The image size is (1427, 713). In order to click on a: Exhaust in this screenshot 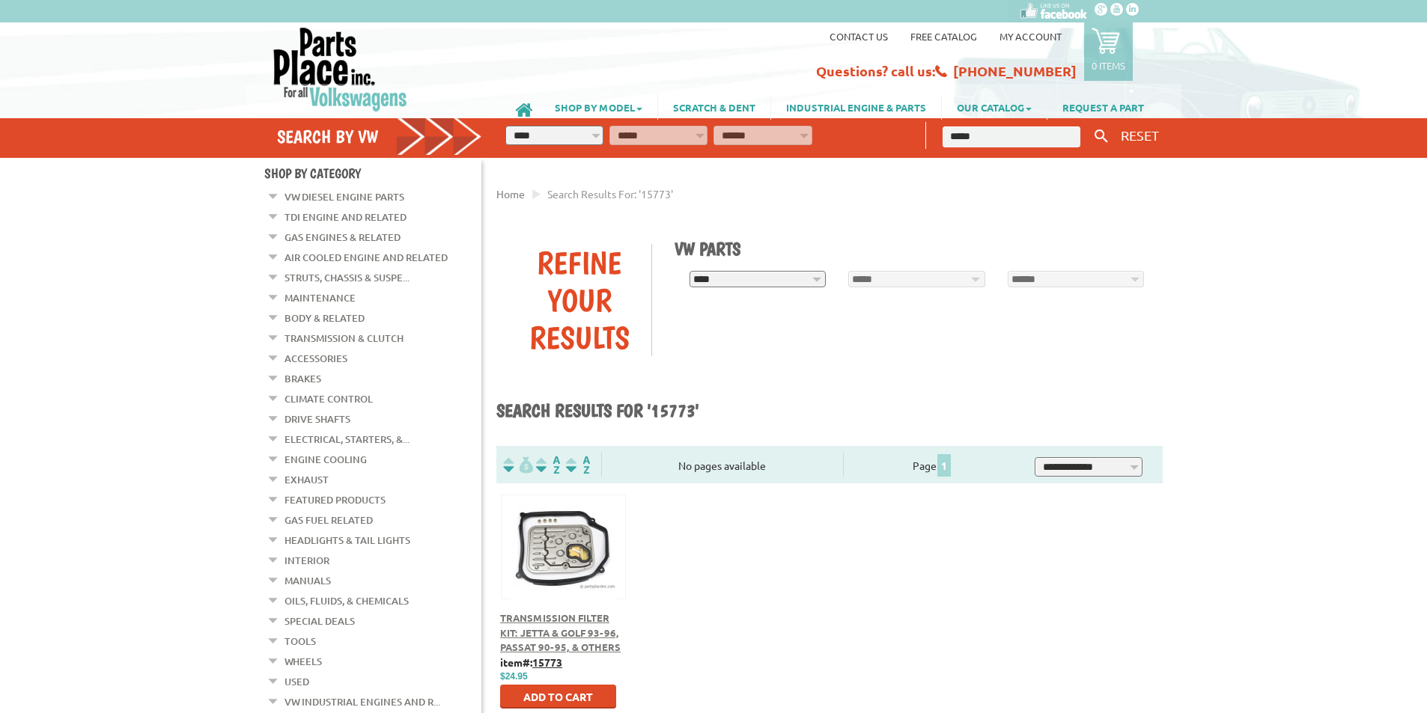, I will do `click(306, 480)`.